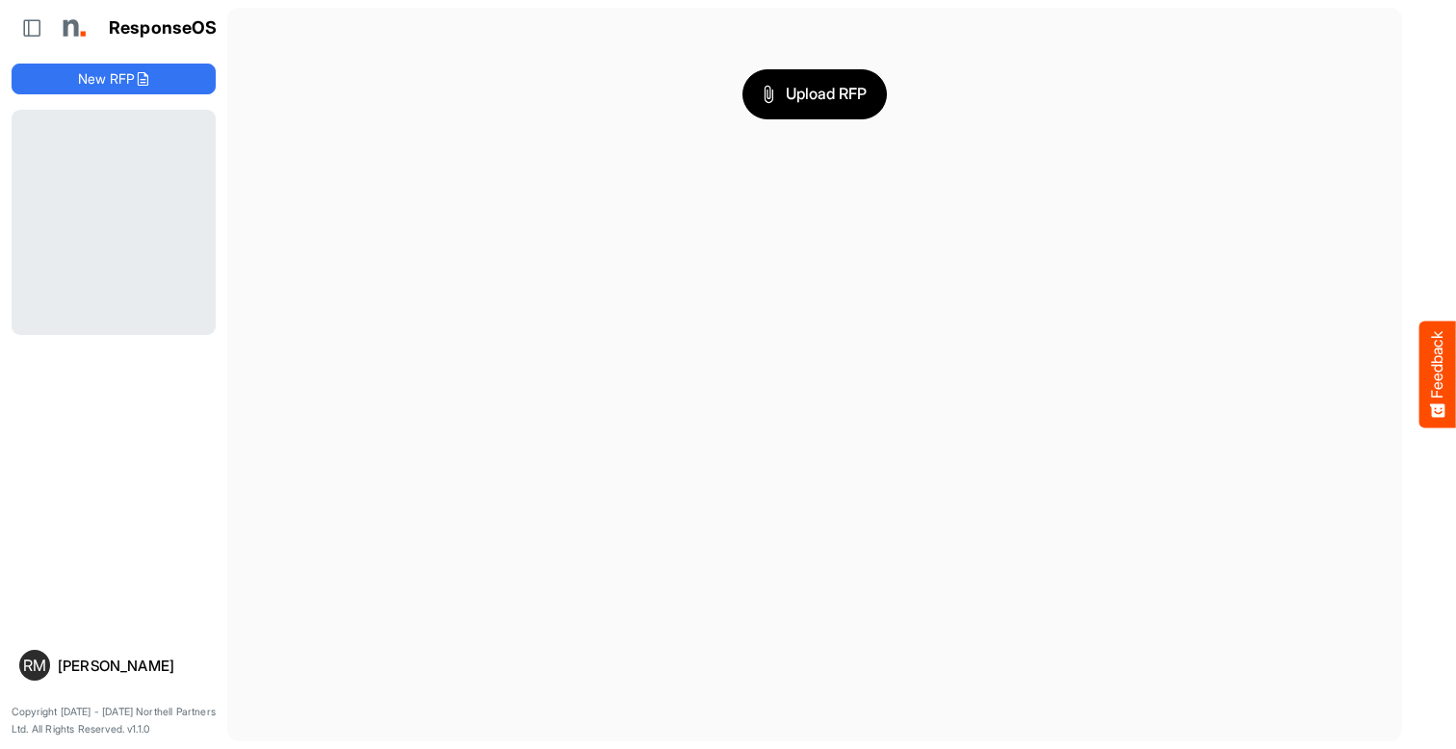 The image size is (1456, 749). What do you see at coordinates (114, 79) in the screenshot?
I see `button: New RFP` at bounding box center [114, 79].